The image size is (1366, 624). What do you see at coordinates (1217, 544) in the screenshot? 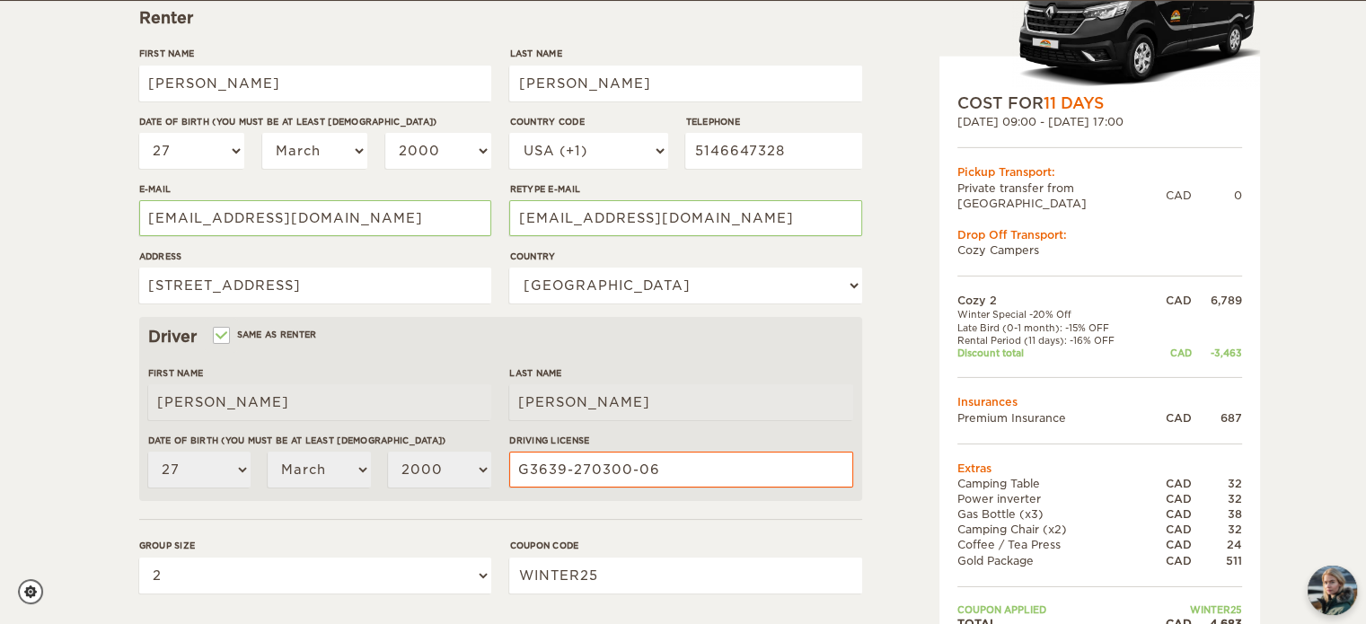
I see `div: 24` at bounding box center [1217, 544].